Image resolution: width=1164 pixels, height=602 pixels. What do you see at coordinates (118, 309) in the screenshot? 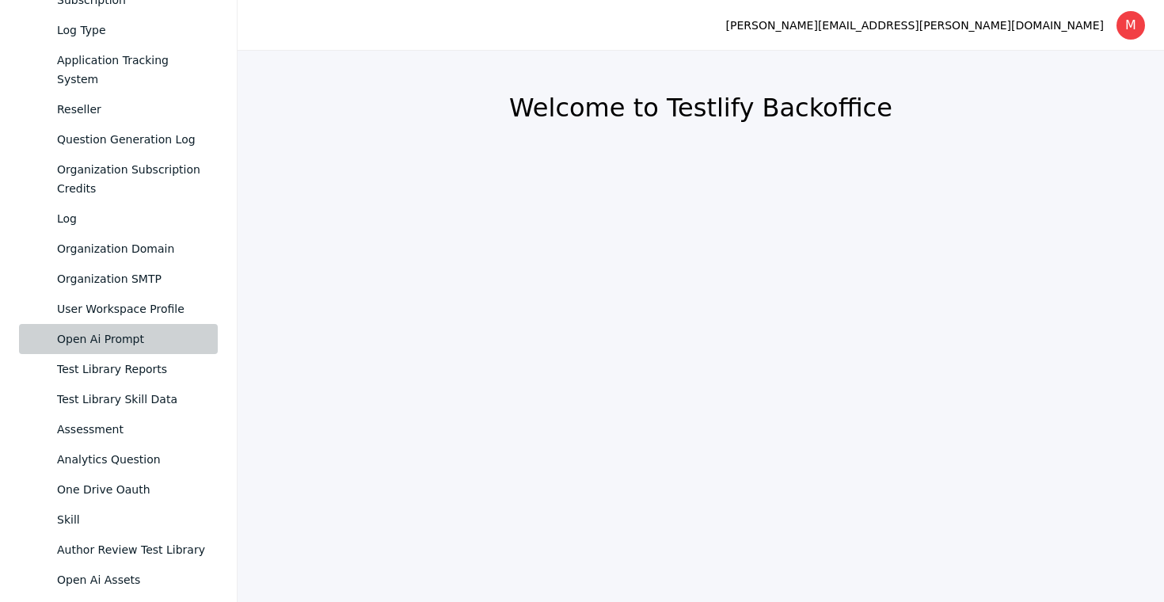
I see `a: User Workspace Profile` at bounding box center [118, 309].